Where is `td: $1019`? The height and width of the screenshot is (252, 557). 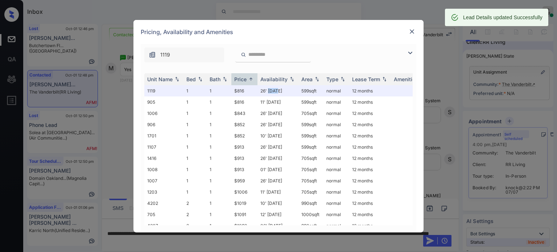
td: $1019 is located at coordinates (244, 203).